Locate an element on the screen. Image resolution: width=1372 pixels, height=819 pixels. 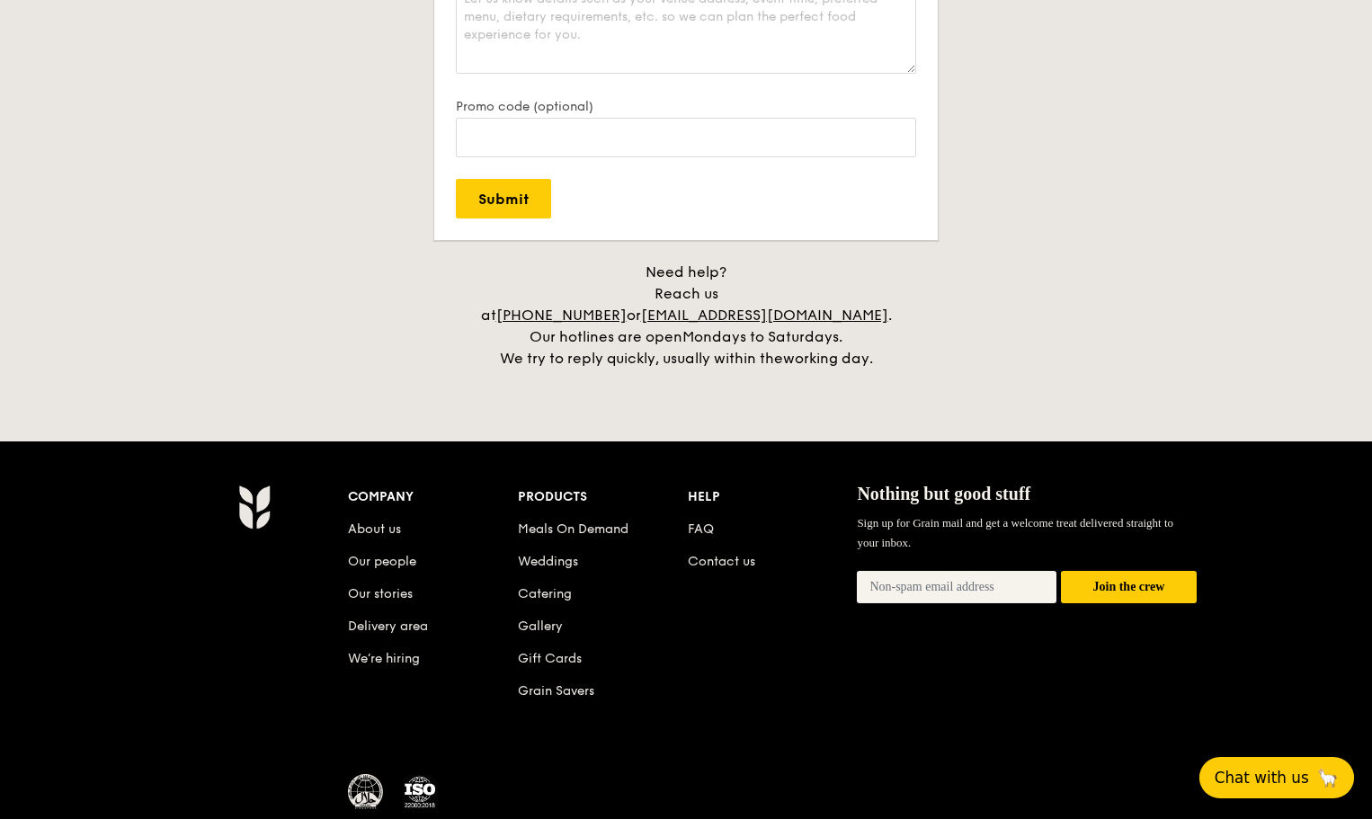
div: Products is located at coordinates (602, 497).